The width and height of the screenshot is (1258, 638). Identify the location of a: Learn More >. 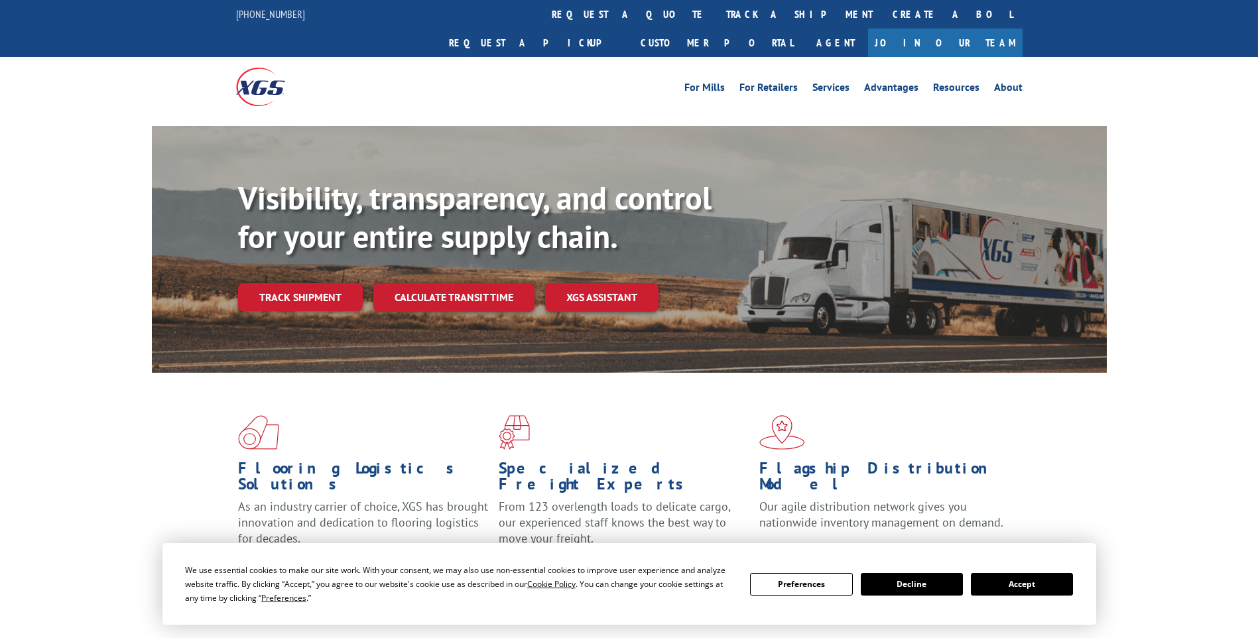
(841, 550).